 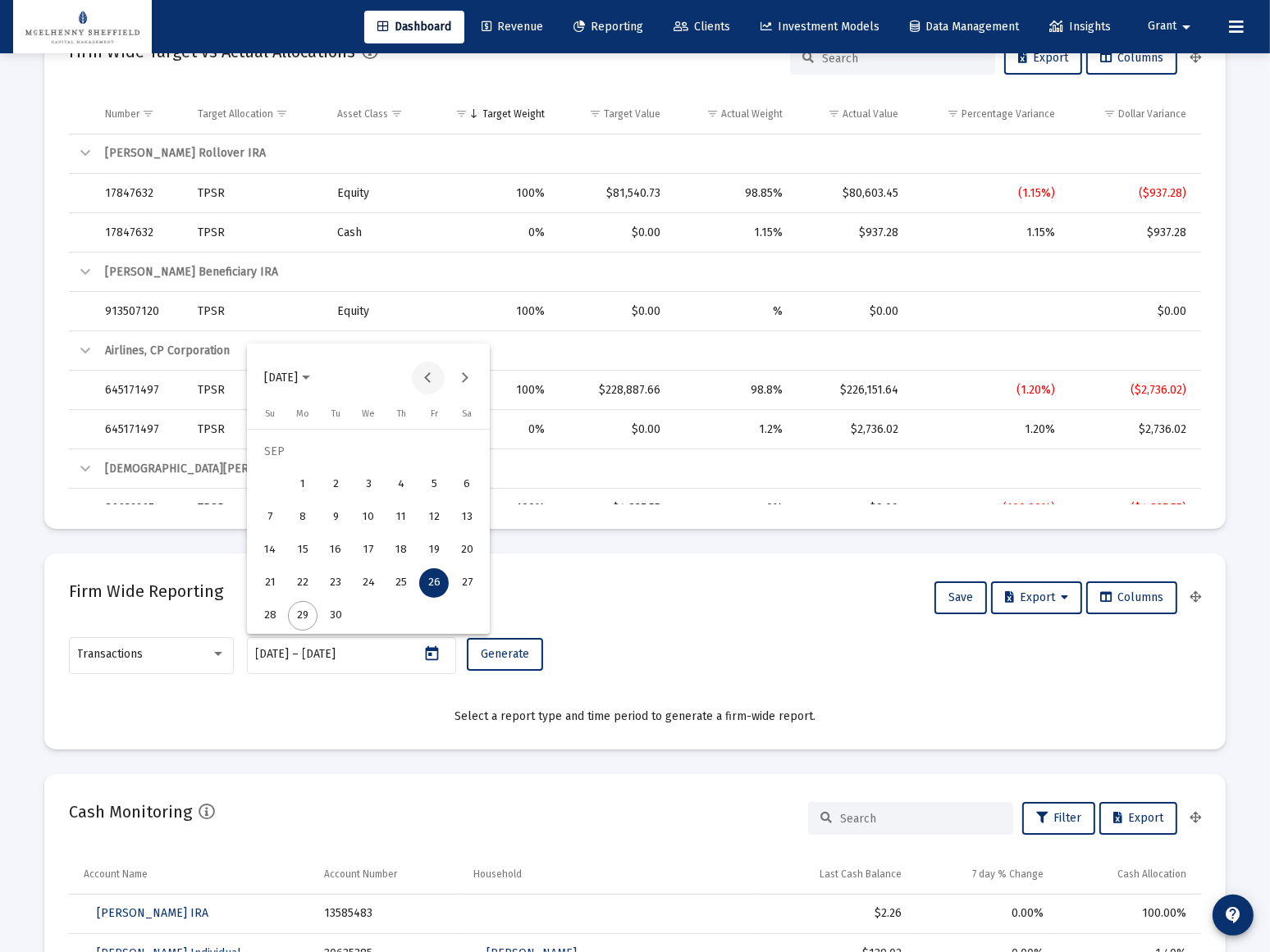 I want to click on button: 2025-09-30, so click(x=336, y=616).